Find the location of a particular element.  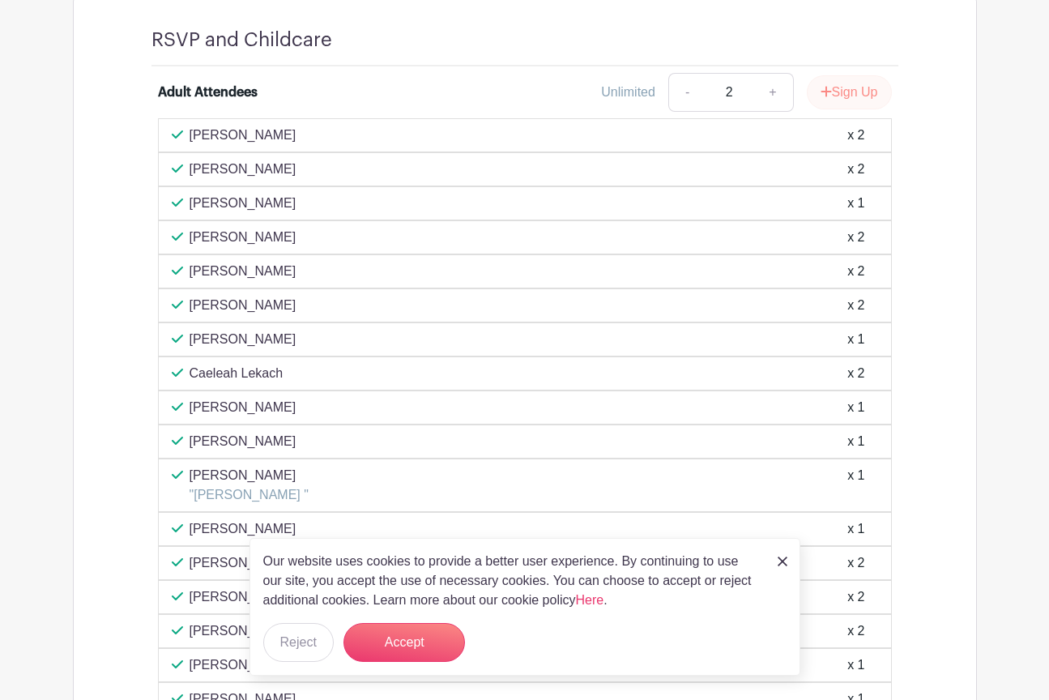

div: Unlimited is located at coordinates (628, 92).